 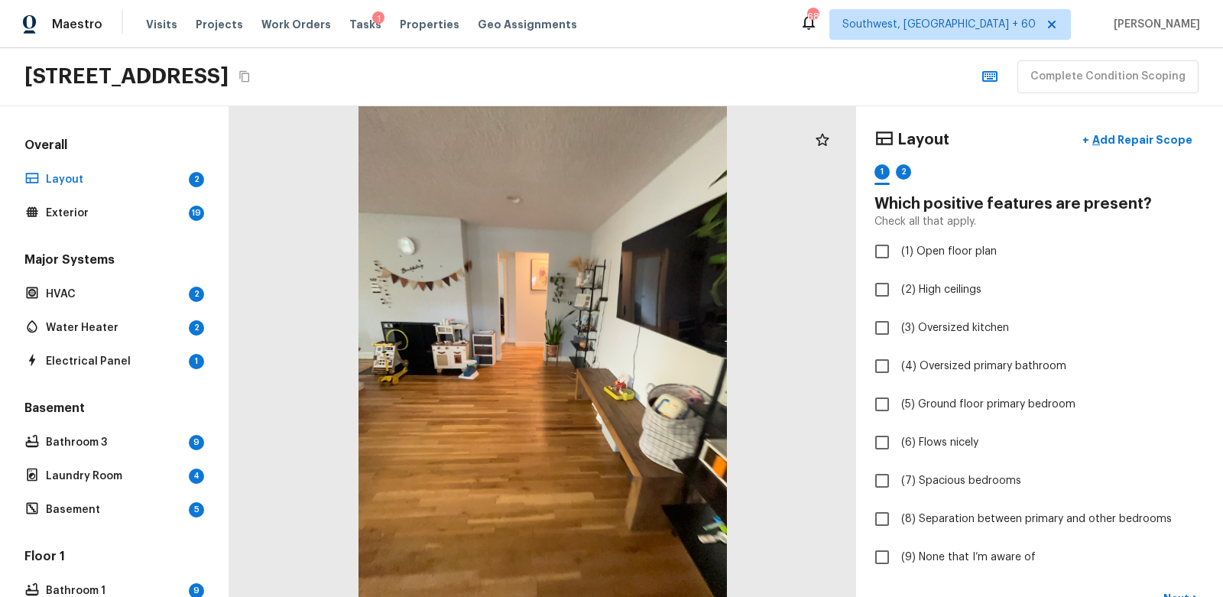 What do you see at coordinates (114, 476) in the screenshot?
I see `p: Laundry Room` at bounding box center [114, 476].